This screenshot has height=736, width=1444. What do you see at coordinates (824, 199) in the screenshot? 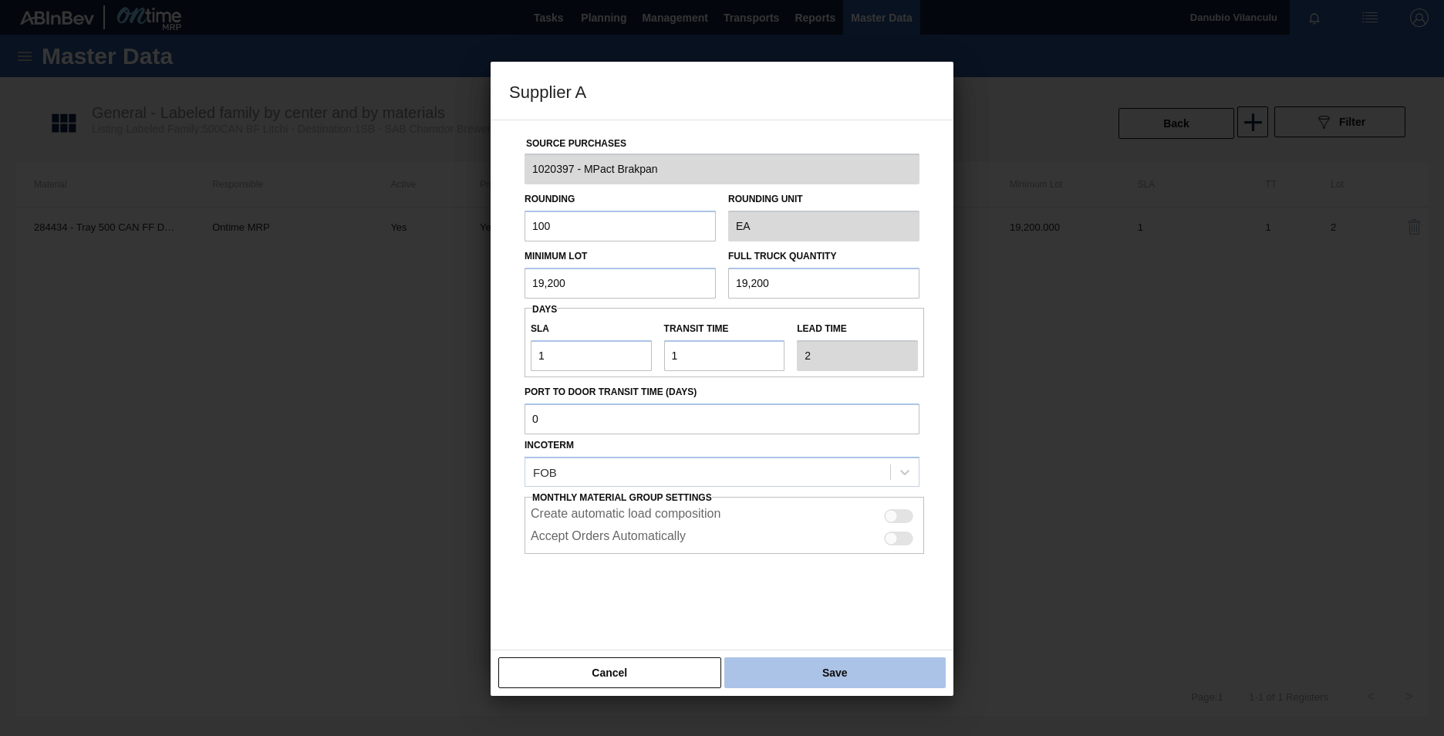
I see `label: Rounding Unit` at bounding box center [824, 199].